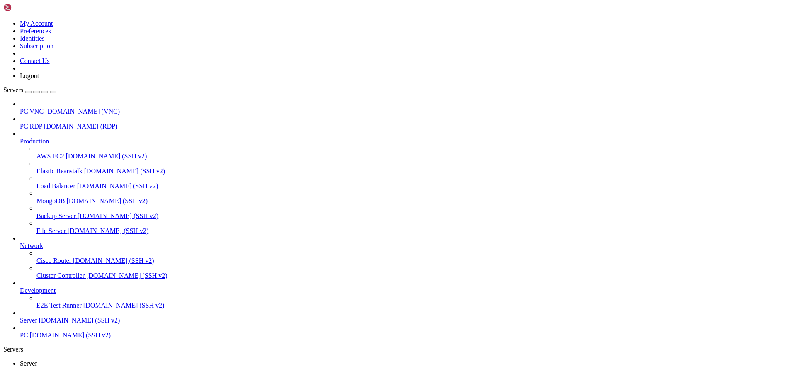 Image resolution: width=796 pixels, height=381 pixels. Describe the element at coordinates (34, 141) in the screenshot. I see `span: Production` at that location.